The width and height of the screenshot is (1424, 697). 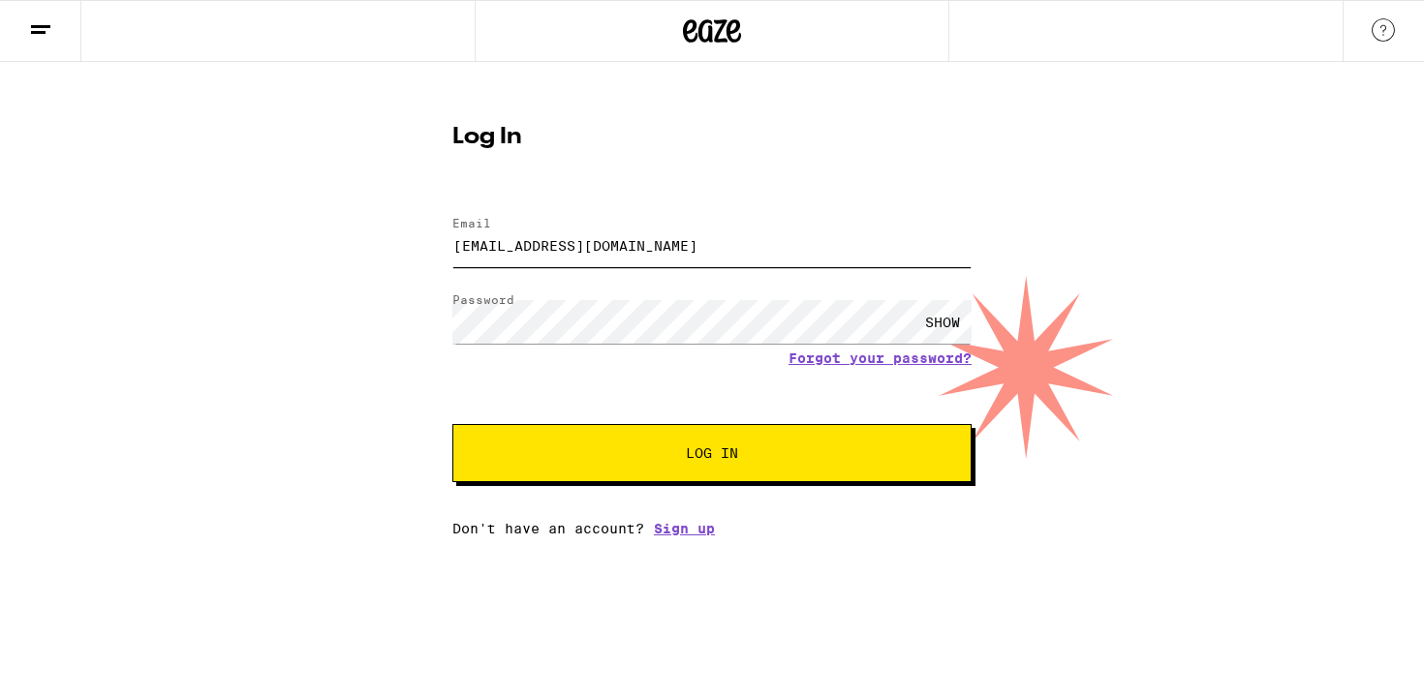 What do you see at coordinates (943, 322) in the screenshot?
I see `div: SHOW` at bounding box center [943, 322].